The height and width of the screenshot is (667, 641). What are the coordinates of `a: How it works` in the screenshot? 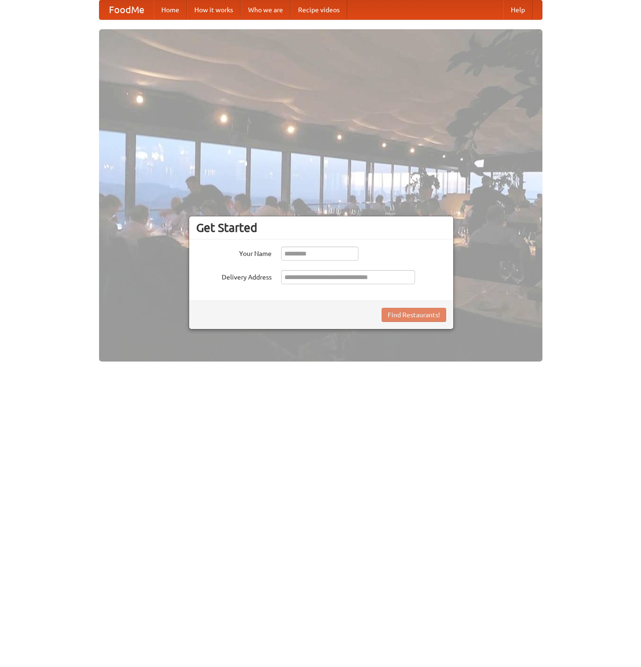 It's located at (214, 10).